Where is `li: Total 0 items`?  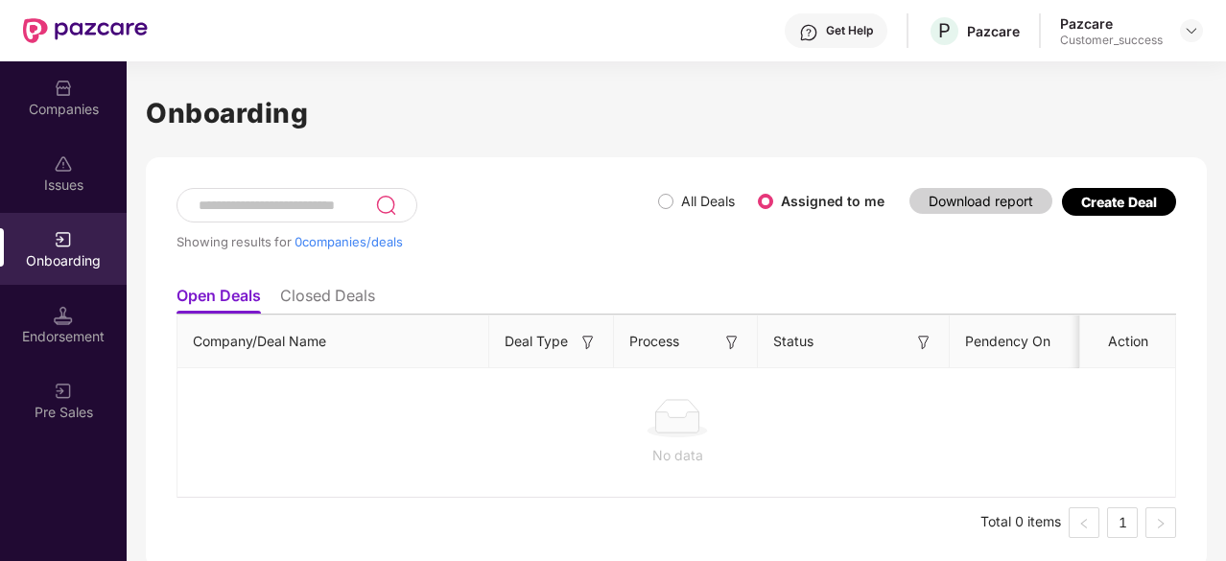
li: Total 0 items is located at coordinates (1021, 523).